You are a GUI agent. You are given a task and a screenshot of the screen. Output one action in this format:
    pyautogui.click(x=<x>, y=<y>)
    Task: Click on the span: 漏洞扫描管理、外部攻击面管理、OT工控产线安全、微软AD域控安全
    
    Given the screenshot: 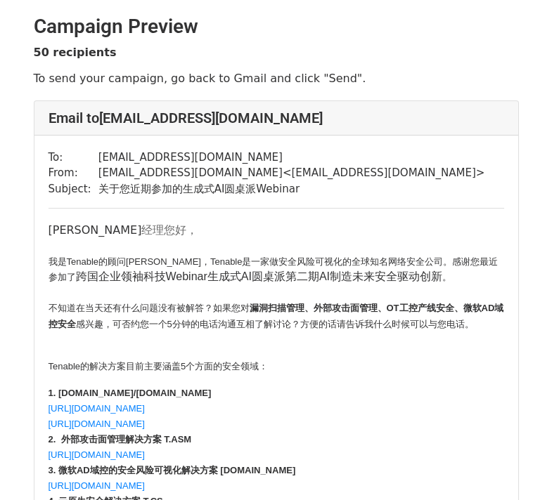 What is the action you would take?
    pyautogui.click(x=276, y=316)
    